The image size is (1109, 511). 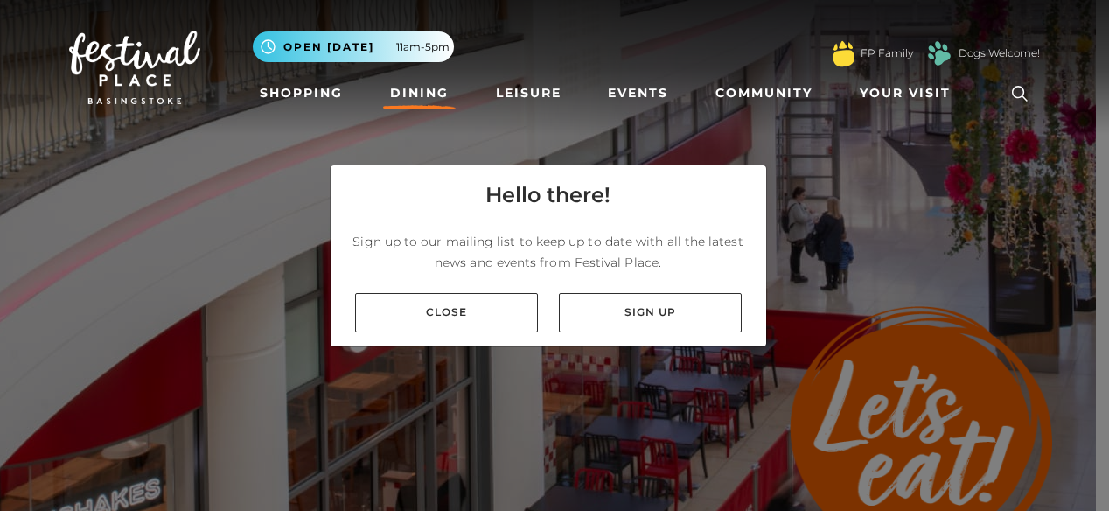 I want to click on h4: Hello there!, so click(x=548, y=195).